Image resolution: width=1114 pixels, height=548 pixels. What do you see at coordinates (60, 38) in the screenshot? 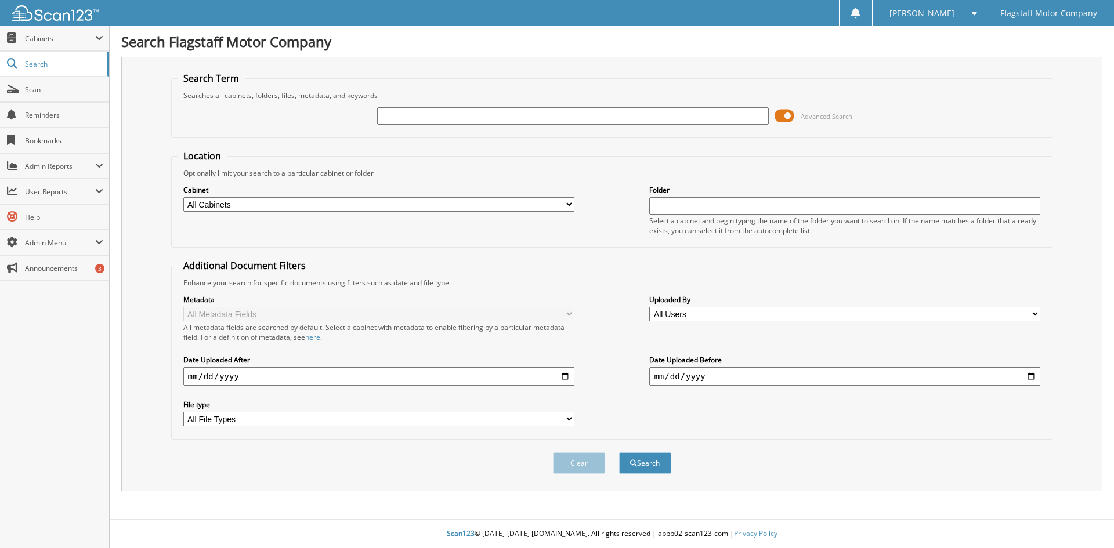
I see `span: Cabinets` at bounding box center [60, 38].